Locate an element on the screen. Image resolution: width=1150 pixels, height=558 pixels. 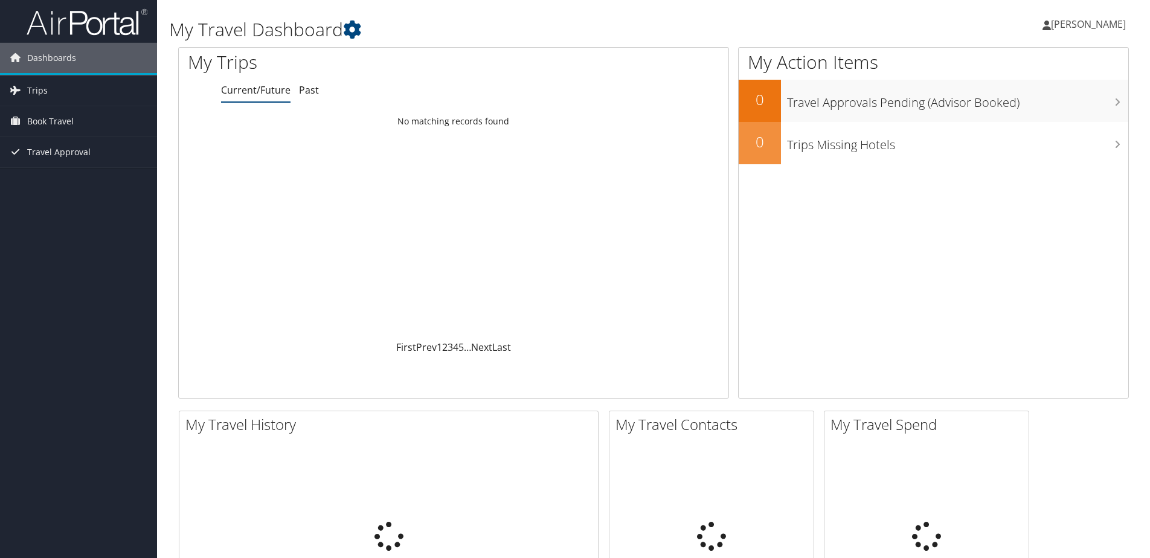
a: 1 is located at coordinates (439, 347).